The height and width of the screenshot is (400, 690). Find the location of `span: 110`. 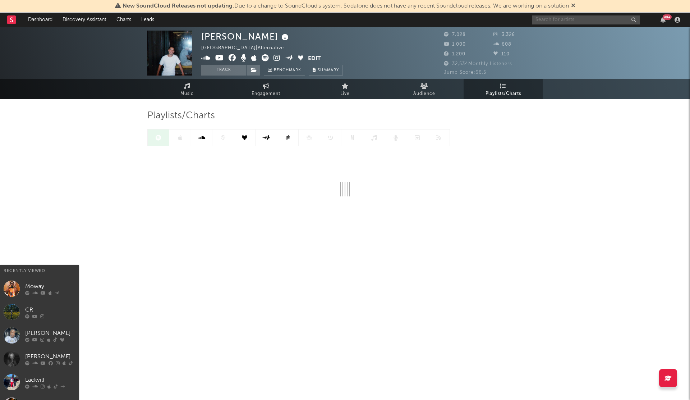

span: 110 is located at coordinates (502, 54).